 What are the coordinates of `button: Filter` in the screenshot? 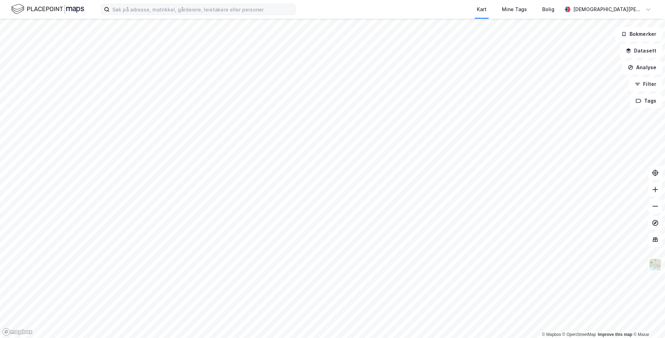 It's located at (645, 84).